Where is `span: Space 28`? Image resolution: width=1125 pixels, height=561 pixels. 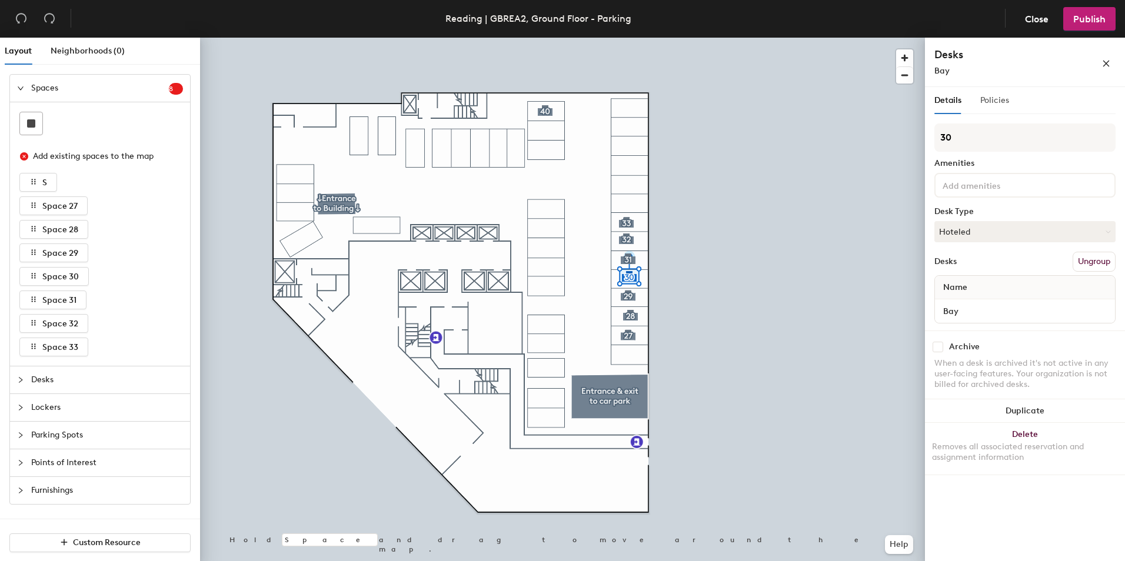 span: Space 28 is located at coordinates (60, 229).